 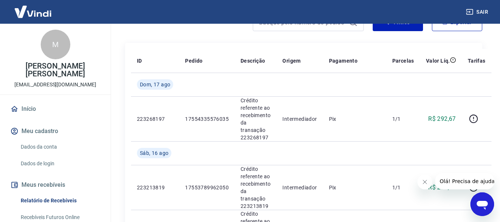 I want to click on p: 17553789962050, so click(x=207, y=187).